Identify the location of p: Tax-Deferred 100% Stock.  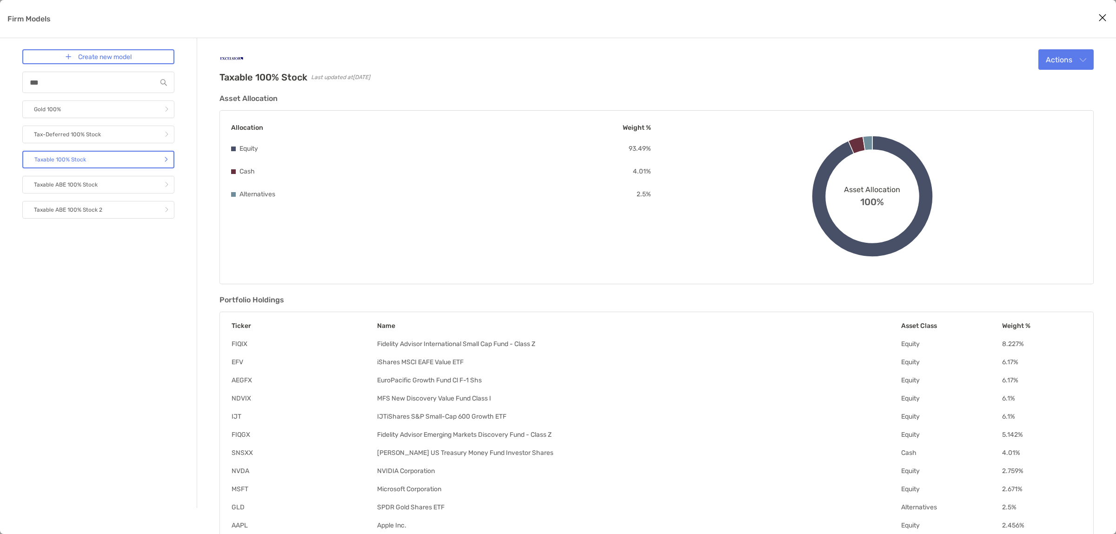
(67, 134).